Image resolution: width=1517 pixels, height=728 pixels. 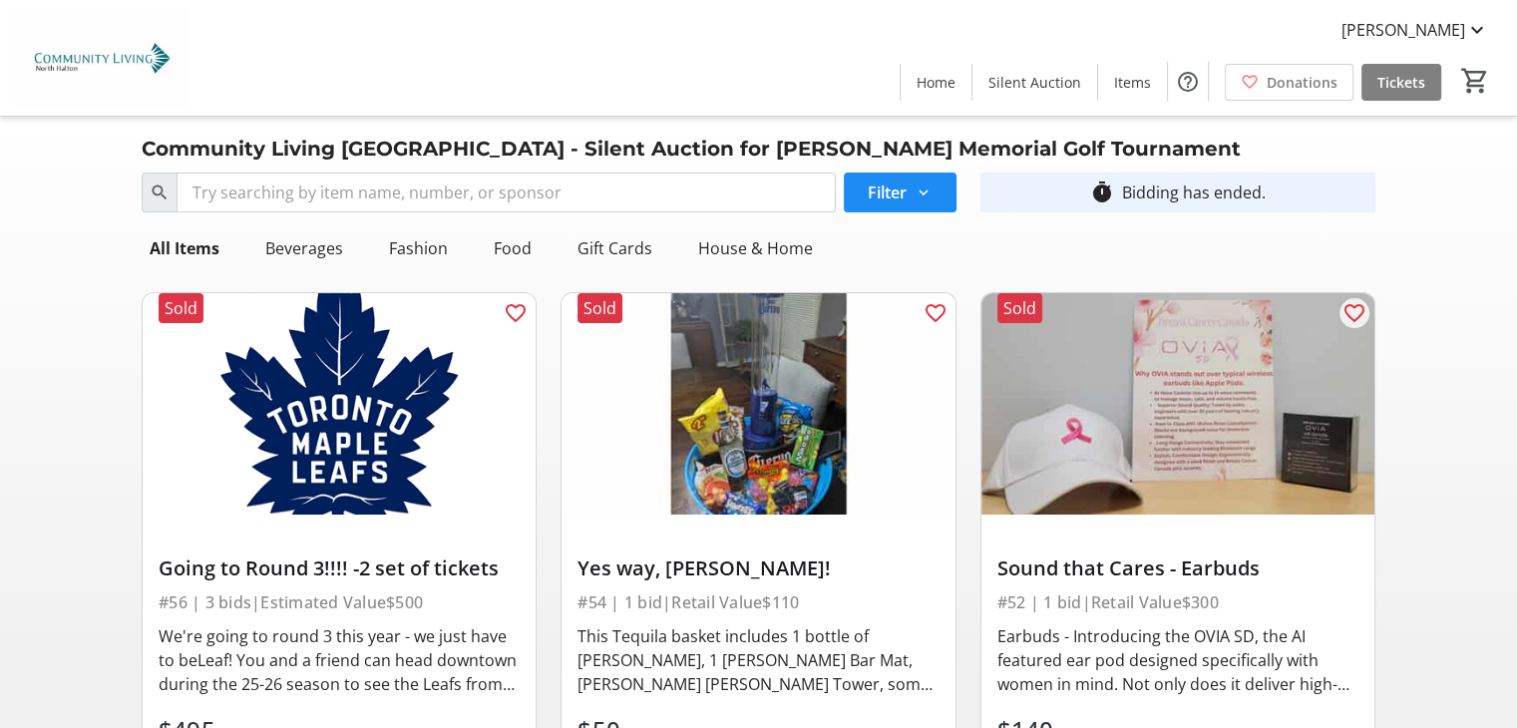 I want to click on div: #54 | 1 bid | Retail Value $110, so click(x=758, y=603).